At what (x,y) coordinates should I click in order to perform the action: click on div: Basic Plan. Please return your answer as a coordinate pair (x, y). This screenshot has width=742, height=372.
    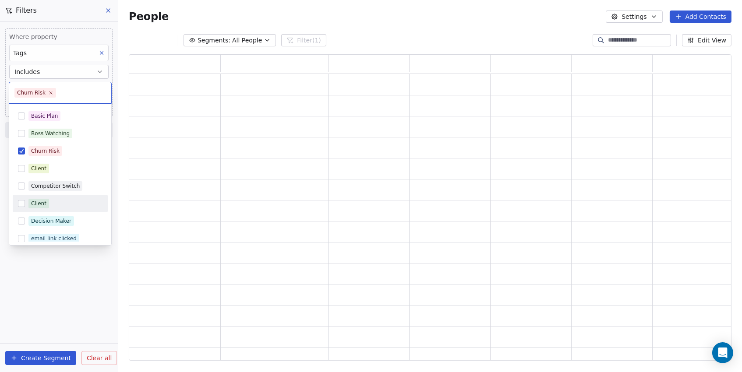
    Looking at the image, I should click on (44, 116).